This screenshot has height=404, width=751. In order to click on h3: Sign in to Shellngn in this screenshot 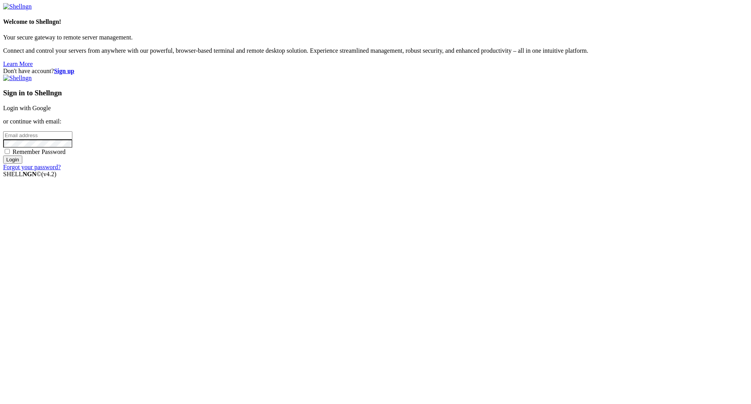, I will do `click(376, 93)`.